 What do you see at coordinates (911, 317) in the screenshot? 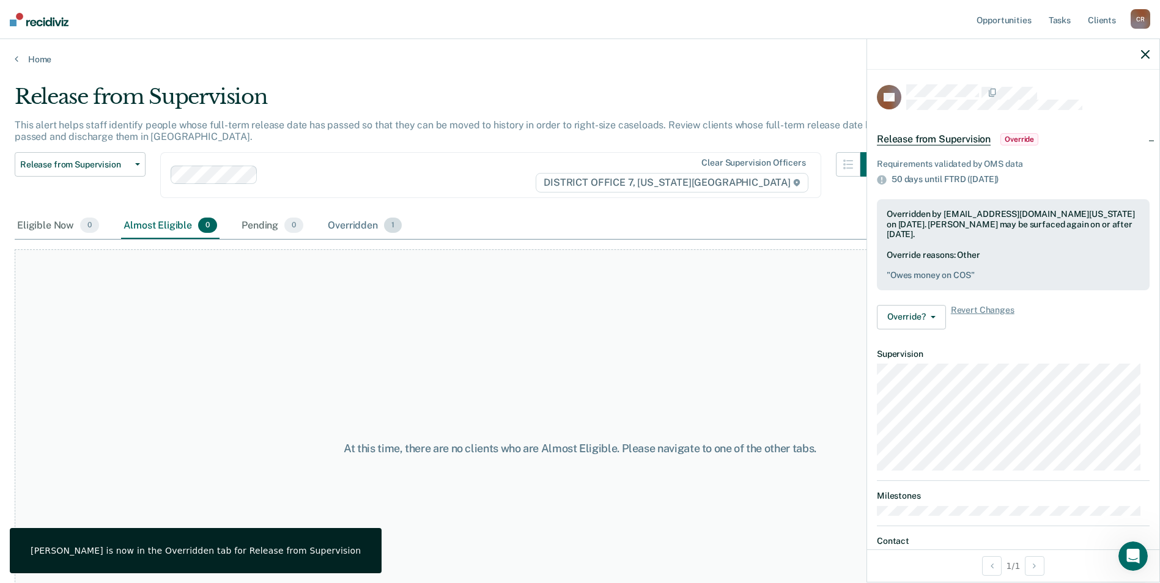
I see `button: Override?` at bounding box center [911, 317].